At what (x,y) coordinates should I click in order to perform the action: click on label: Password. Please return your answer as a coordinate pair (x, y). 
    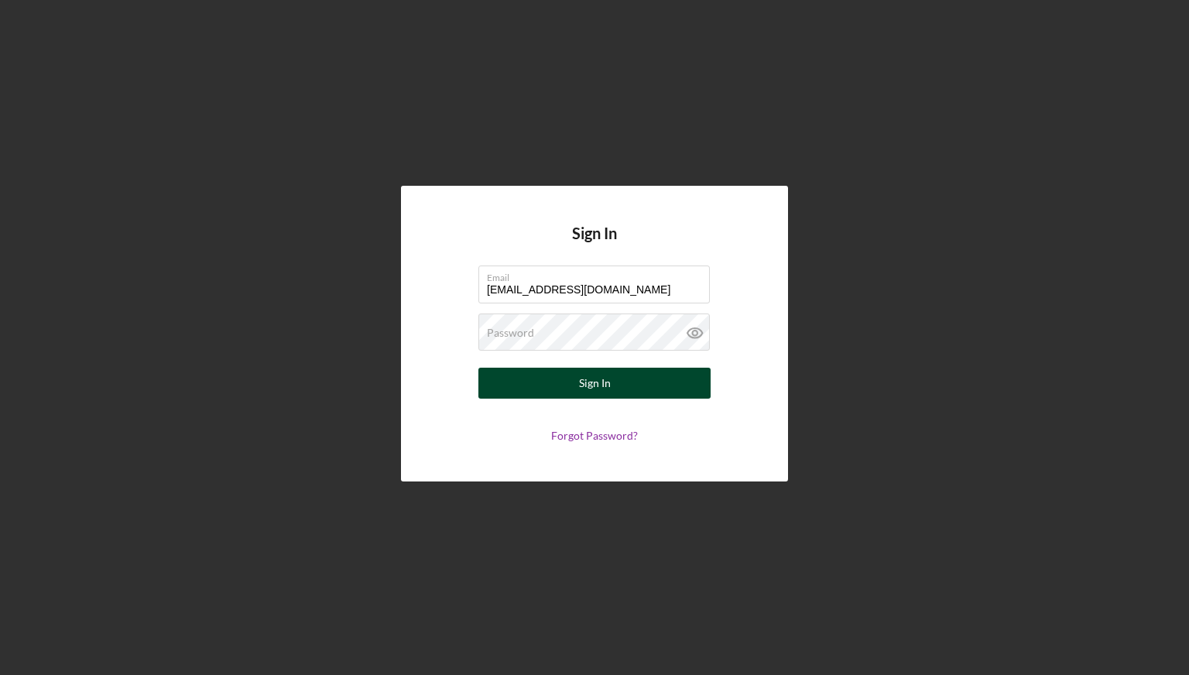
    Looking at the image, I should click on (510, 333).